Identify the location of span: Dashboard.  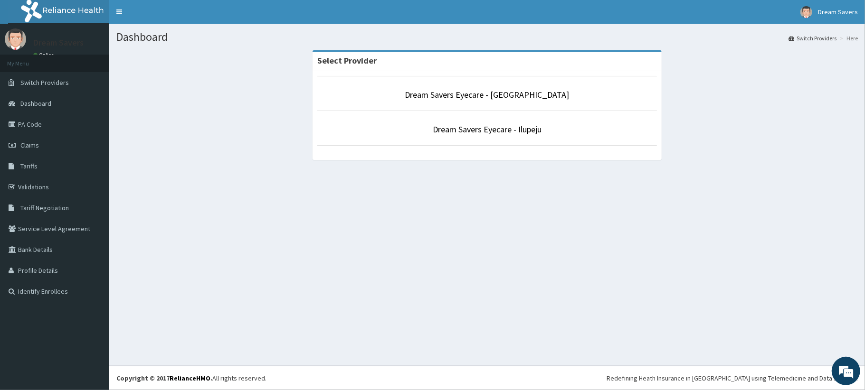
(36, 104).